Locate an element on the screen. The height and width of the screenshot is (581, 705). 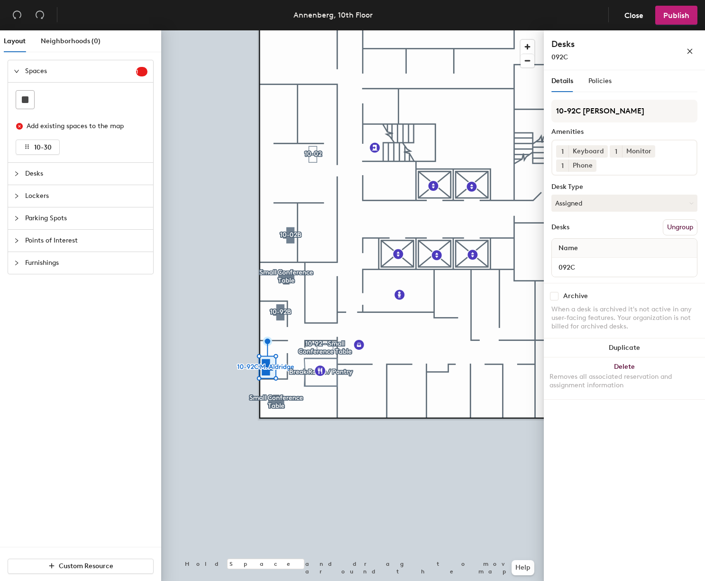
div: Keyboard is located at coordinates (588, 151).